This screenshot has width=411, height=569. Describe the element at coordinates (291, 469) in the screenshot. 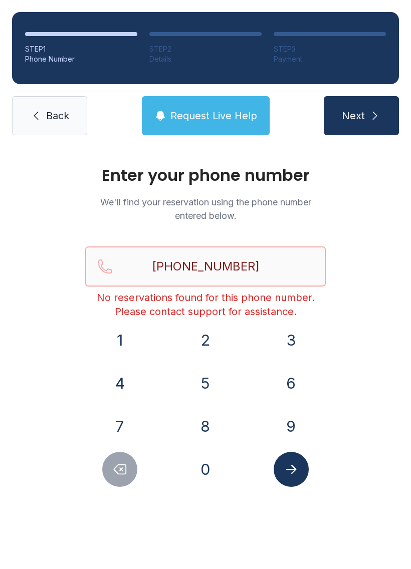

I see `button: Submit lookup form` at that location.